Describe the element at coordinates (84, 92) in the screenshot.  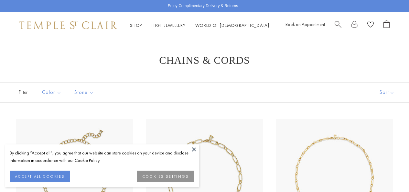
I see `button: Stone` at that location.